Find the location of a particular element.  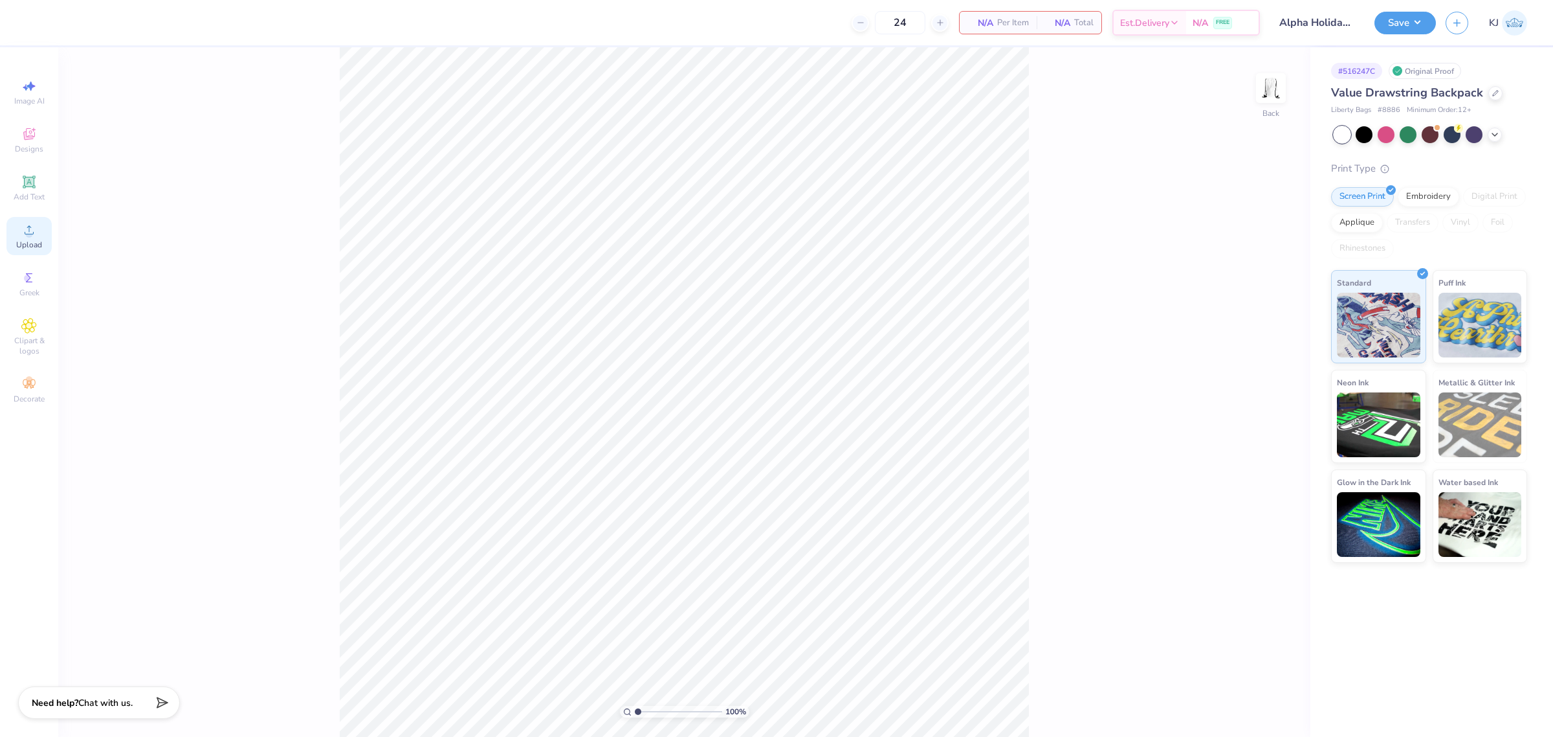

span: Standard is located at coordinates (1354, 282).